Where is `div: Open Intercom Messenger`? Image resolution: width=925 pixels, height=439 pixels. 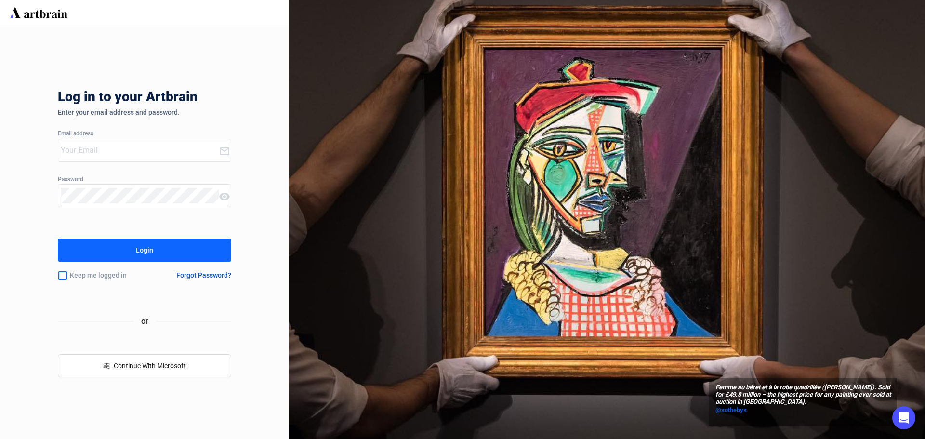 div: Open Intercom Messenger is located at coordinates (904, 418).